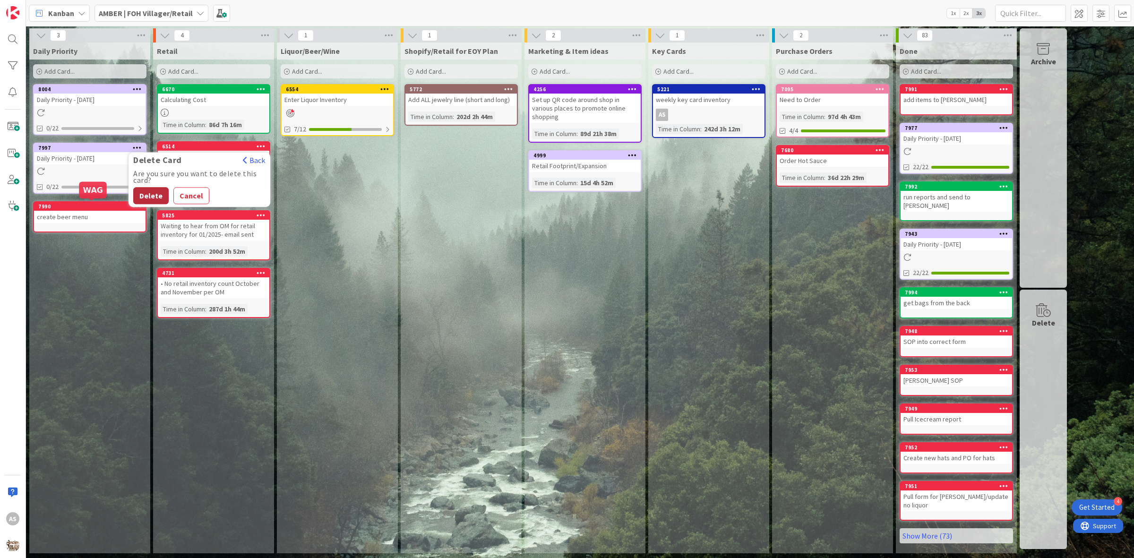 The width and height of the screenshot is (1134, 558). I want to click on div: Create new hats and PO for hats, so click(956, 458).